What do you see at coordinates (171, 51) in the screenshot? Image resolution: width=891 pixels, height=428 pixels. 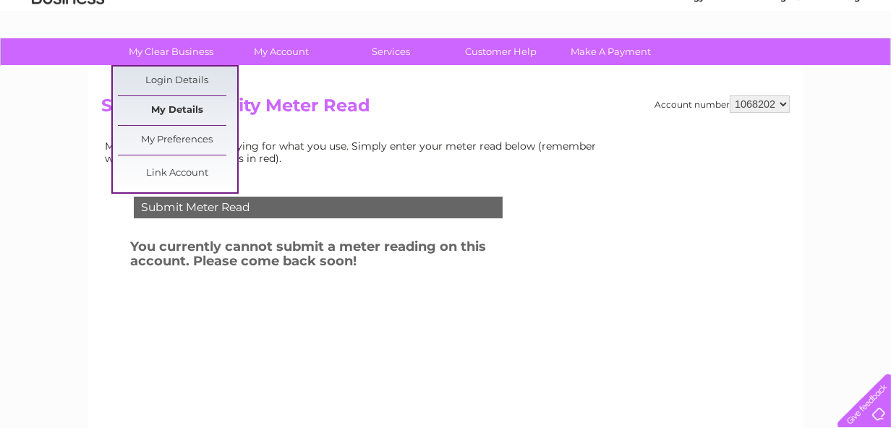 I see `a: My Clear Business` at bounding box center [171, 51].